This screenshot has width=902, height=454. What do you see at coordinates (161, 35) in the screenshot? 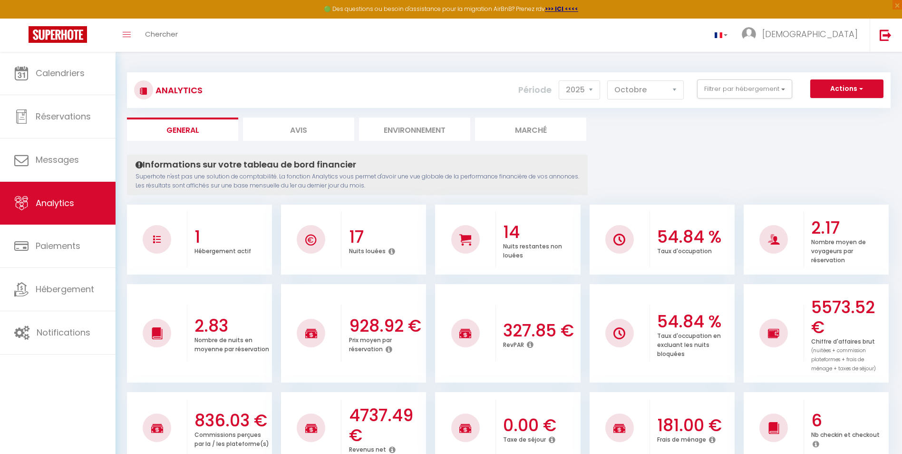
I see `a: Chercher` at bounding box center [161, 35].